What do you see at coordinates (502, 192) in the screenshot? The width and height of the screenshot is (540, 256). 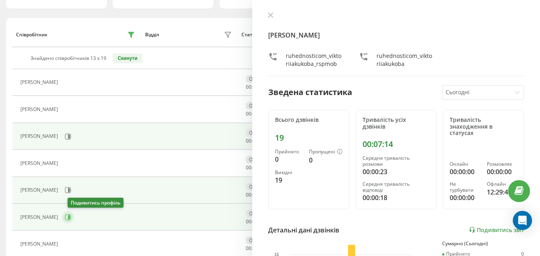 I see `div: 12:29:48` at bounding box center [502, 192].